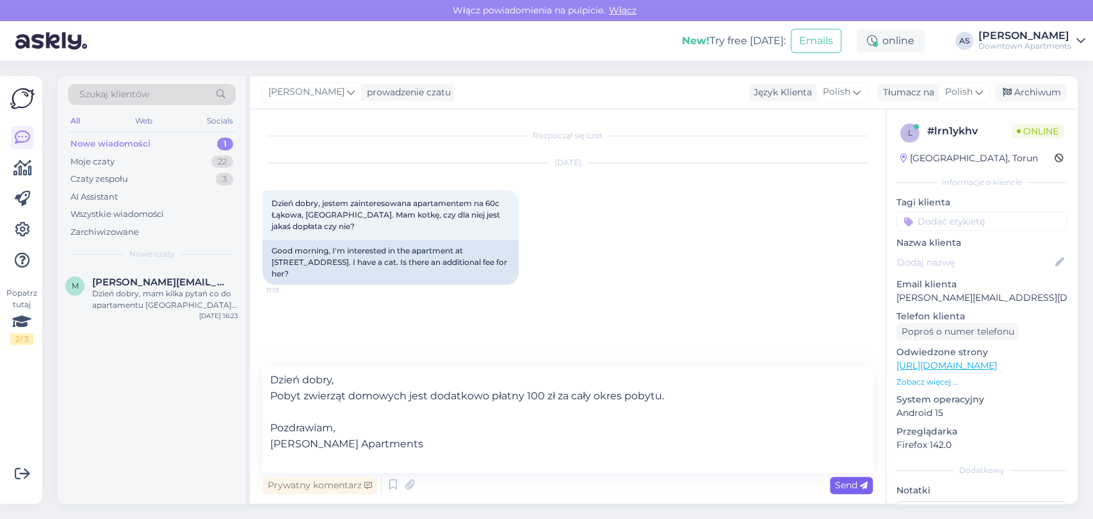  What do you see at coordinates (152, 254) in the screenshot?
I see `span: Nowe czaty` at bounding box center [152, 254].